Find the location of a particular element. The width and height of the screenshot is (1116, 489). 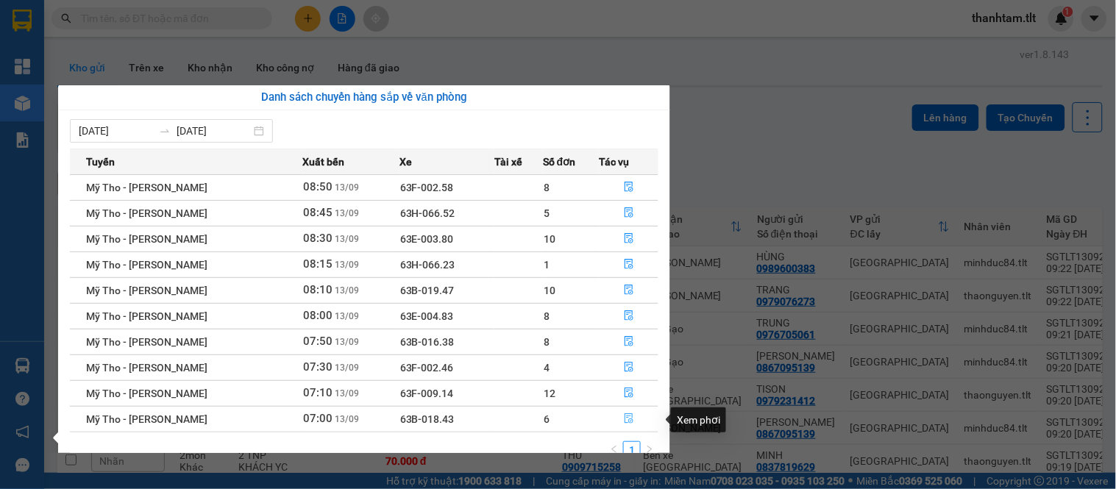

span: 08:10 is located at coordinates (318, 290).